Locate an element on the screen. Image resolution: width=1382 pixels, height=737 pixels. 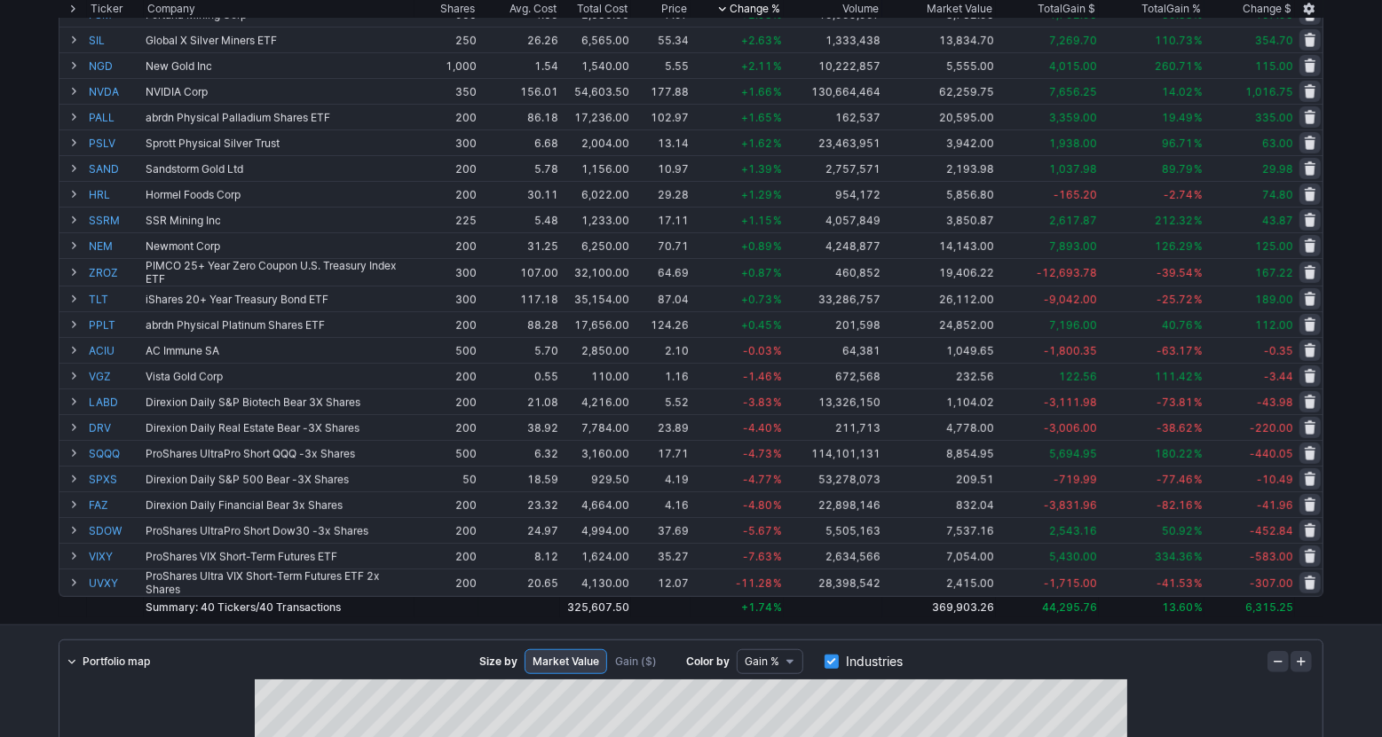
td: 35,154.00 is located at coordinates (595, 298).